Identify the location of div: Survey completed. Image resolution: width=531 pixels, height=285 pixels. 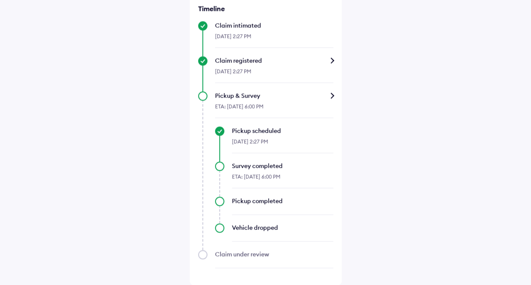
(283, 166).